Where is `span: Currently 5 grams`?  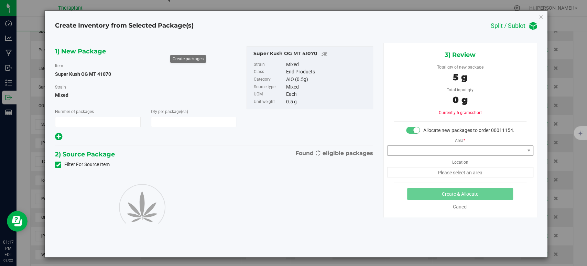
span: Currently 5 grams is located at coordinates (460, 112).